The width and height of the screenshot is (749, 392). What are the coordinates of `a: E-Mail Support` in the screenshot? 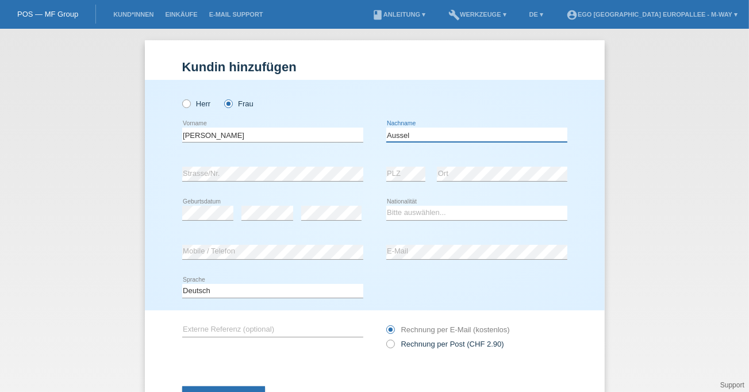 It's located at (236, 14).